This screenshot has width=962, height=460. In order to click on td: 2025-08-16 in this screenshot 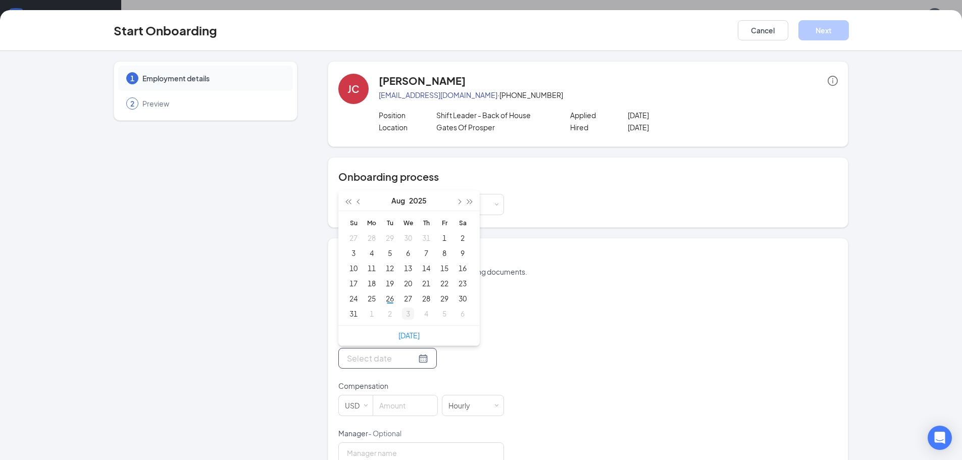, I will do `click(463, 268)`.